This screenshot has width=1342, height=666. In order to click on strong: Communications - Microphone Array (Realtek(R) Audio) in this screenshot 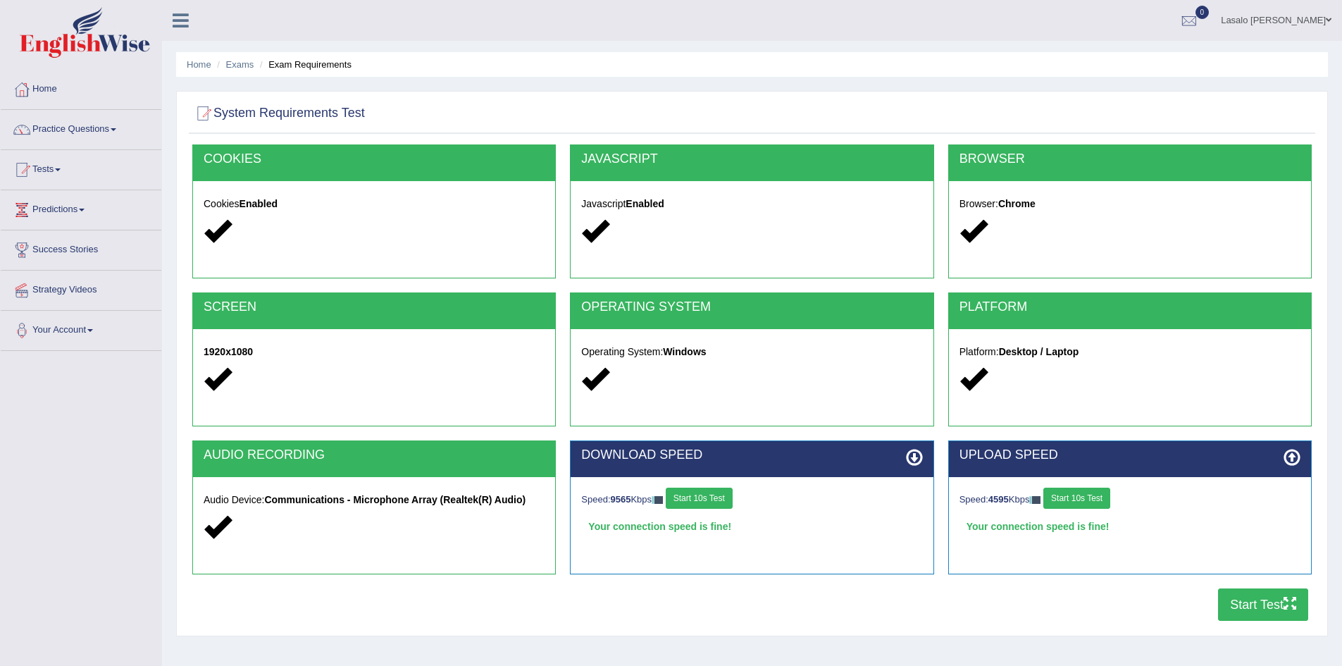, I will do `click(395, 500)`.